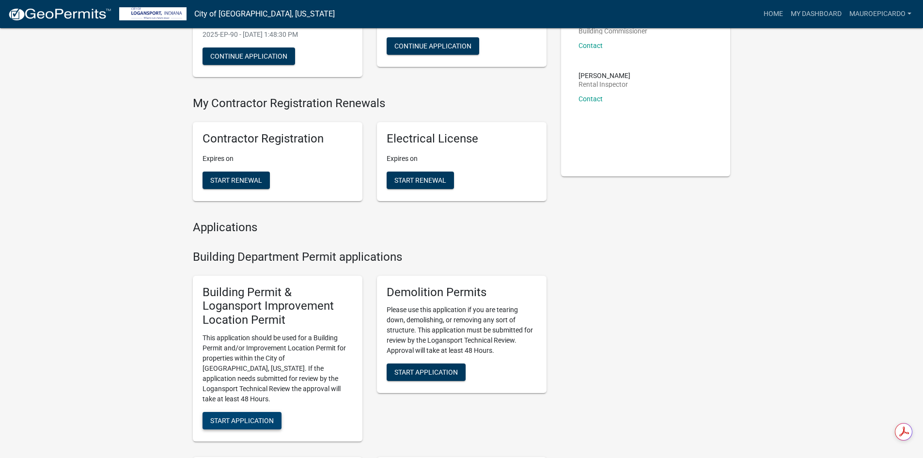 The image size is (923, 458). I want to click on wm-registration-list-section: My Contractor Registration Renewals, so click(370, 153).